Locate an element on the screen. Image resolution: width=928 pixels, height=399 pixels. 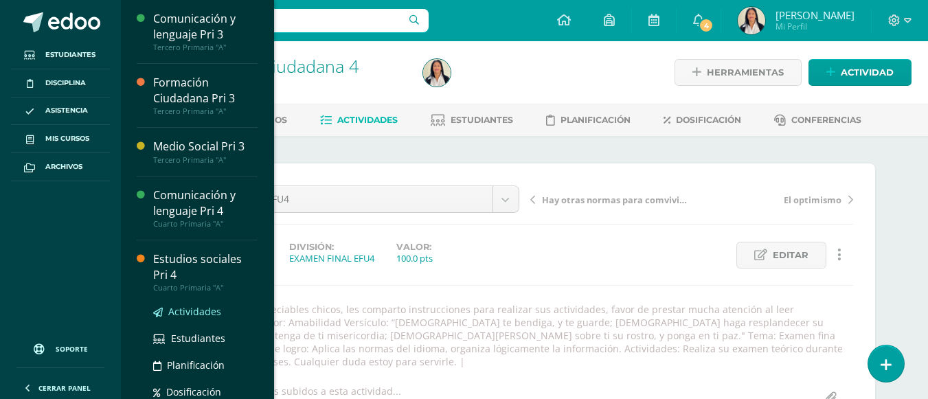
div: Medio Social Pri 3 is located at coordinates (205, 146).